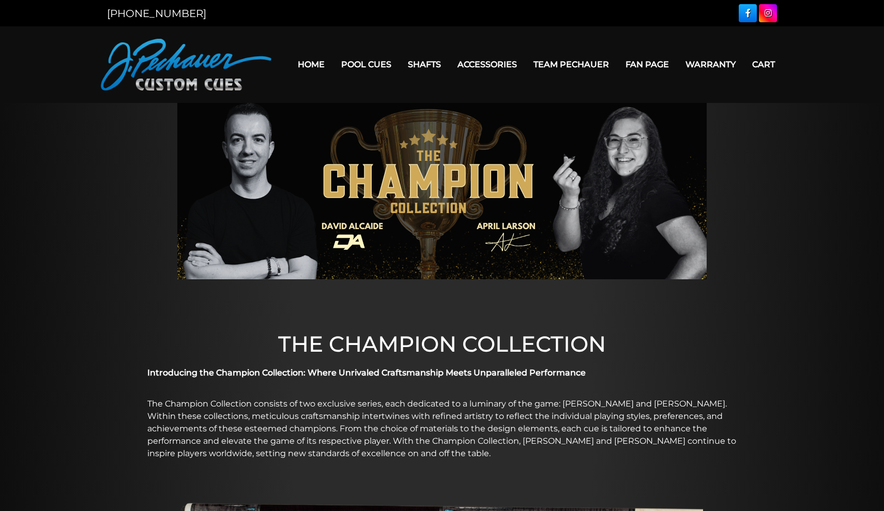 The height and width of the screenshot is (511, 884). Describe the element at coordinates (711, 64) in the screenshot. I see `a: Warranty` at that location.